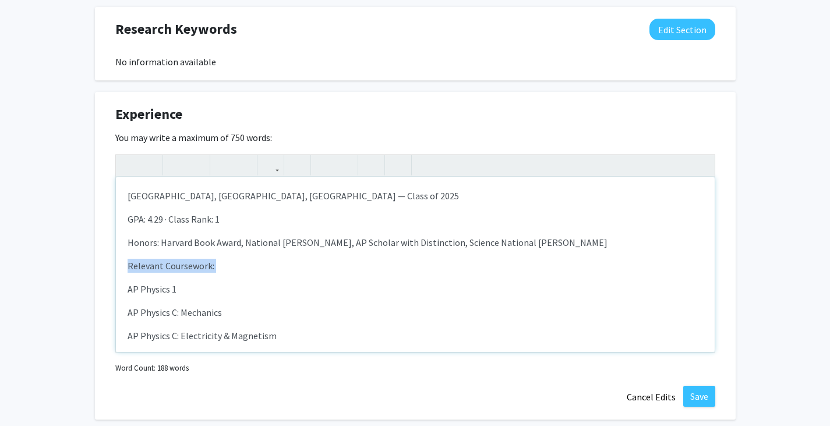 The height and width of the screenshot is (426, 830). I want to click on button: Cancel Edits, so click(651, 397).